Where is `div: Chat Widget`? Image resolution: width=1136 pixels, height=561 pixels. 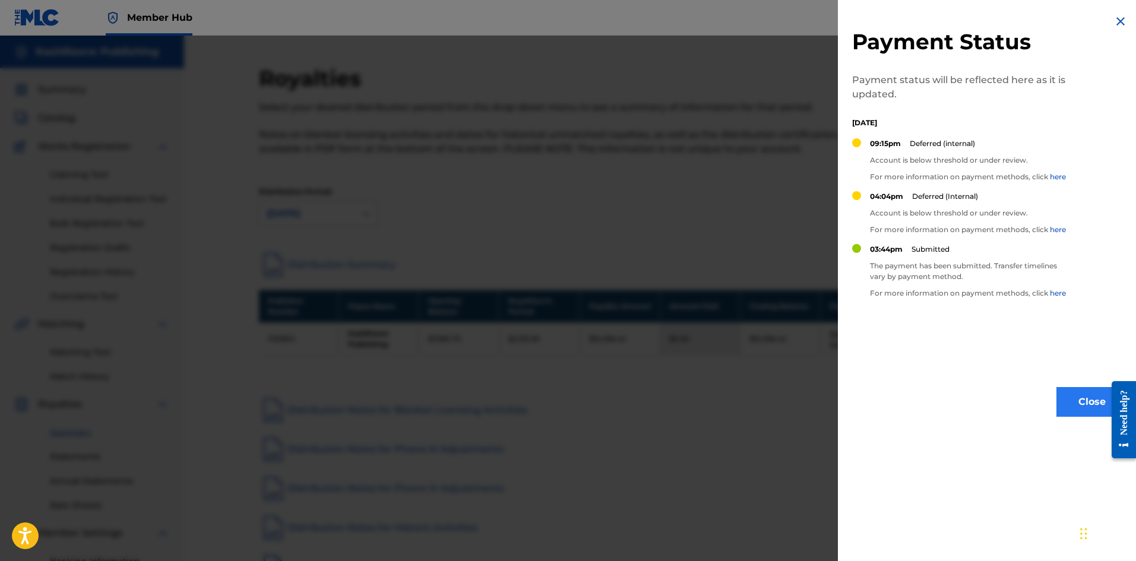 div: Chat Widget is located at coordinates (1106, 533).